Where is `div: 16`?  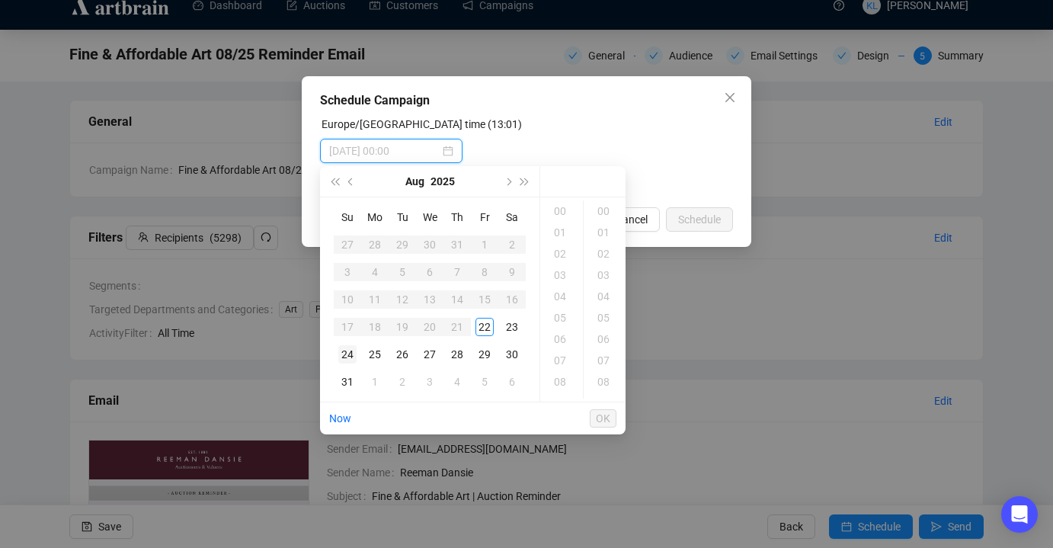
div: 16 is located at coordinates (512, 300).